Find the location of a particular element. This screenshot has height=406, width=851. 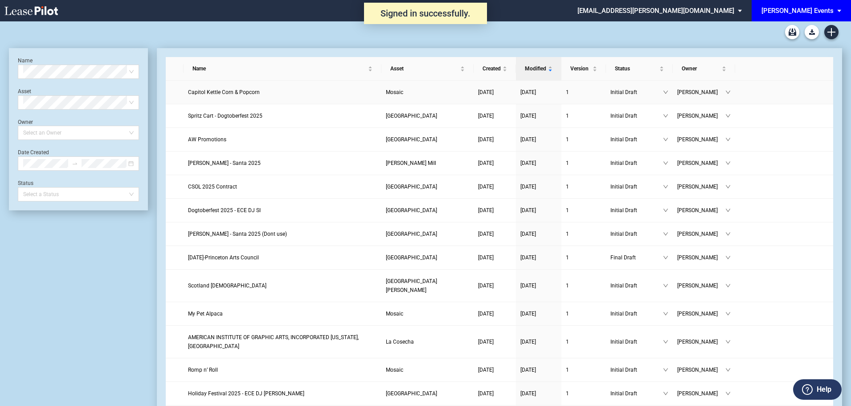

span: Created is located at coordinates (492, 69).